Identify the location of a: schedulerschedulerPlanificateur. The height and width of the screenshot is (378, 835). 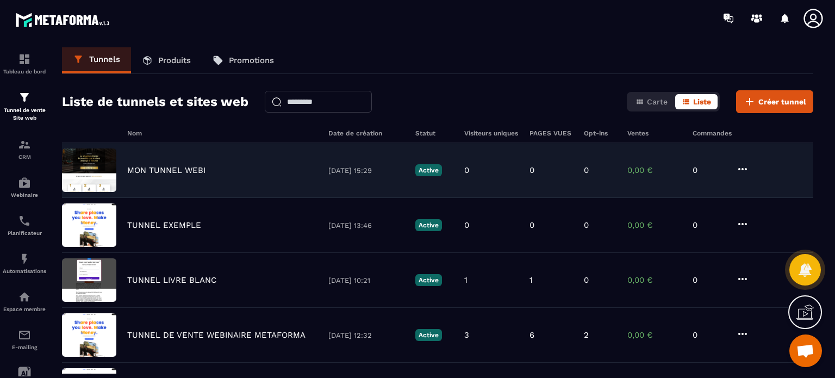
(24, 225).